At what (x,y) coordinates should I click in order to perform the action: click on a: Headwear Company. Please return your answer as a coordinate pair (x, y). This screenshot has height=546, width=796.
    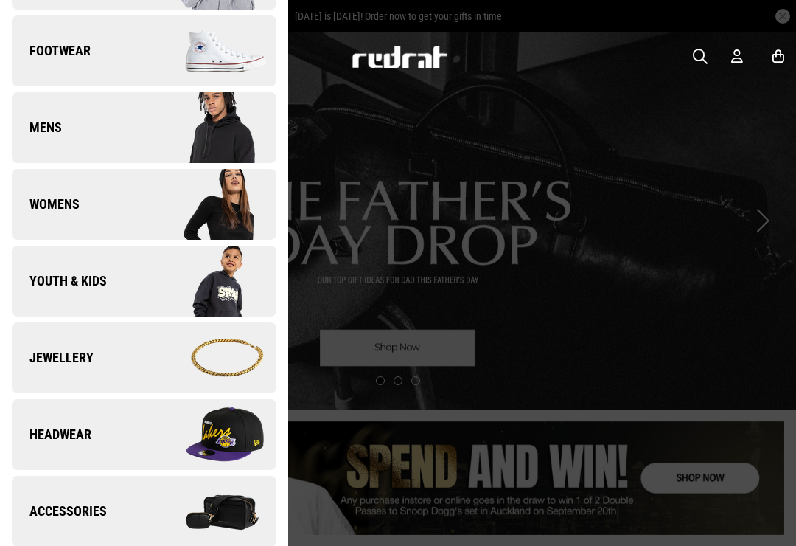
    Looking at the image, I should click on (144, 434).